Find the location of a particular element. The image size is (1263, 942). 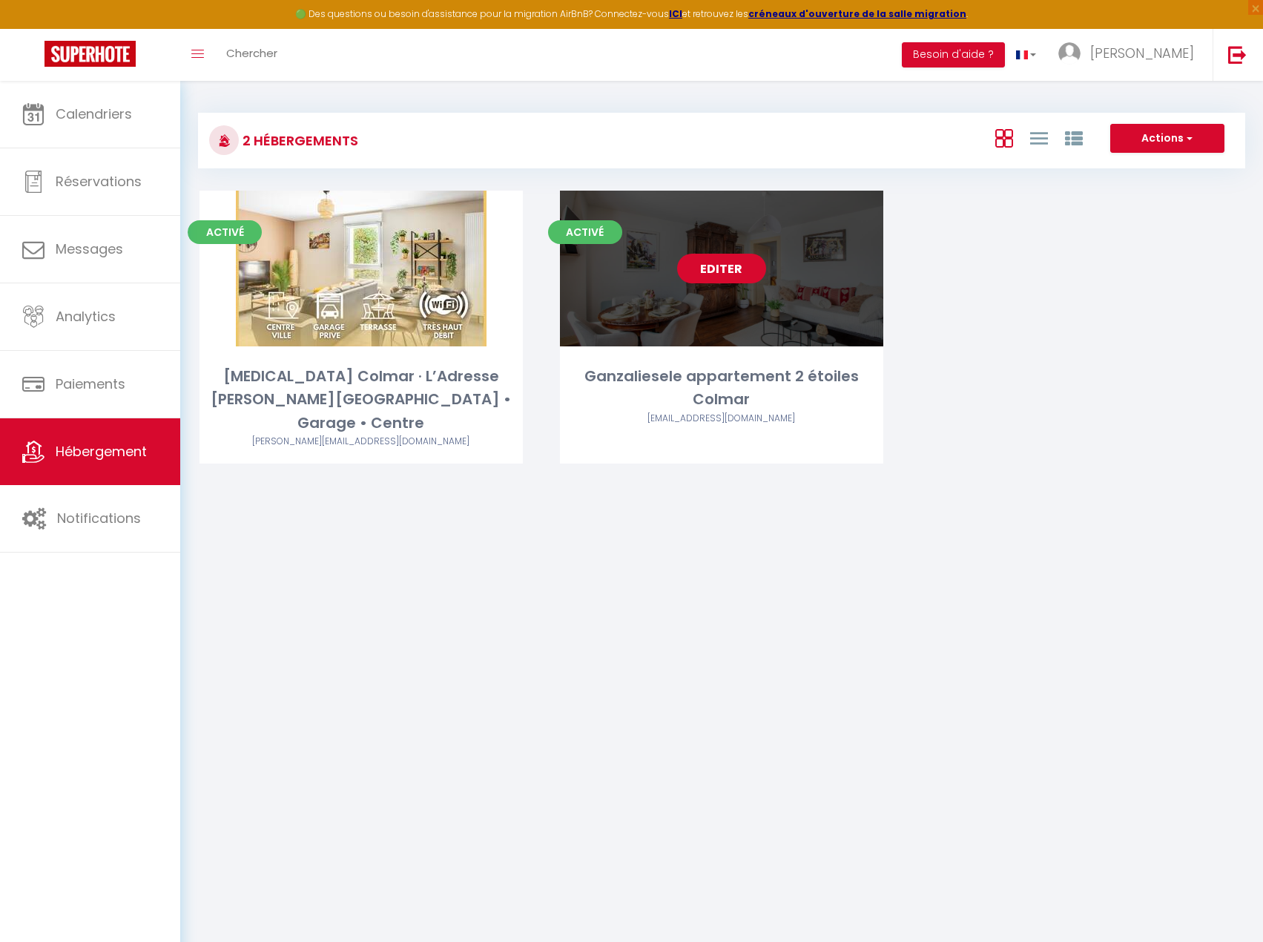

button: Actions is located at coordinates (1167, 139).